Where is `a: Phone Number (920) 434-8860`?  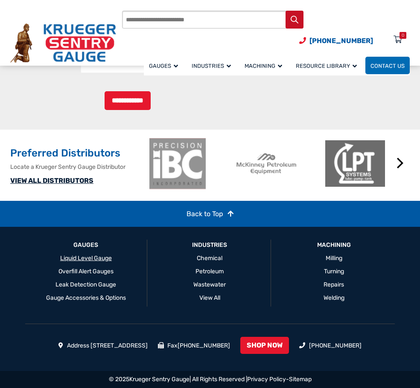
a: Phone Number (920) 434-8860 is located at coordinates (336, 41).